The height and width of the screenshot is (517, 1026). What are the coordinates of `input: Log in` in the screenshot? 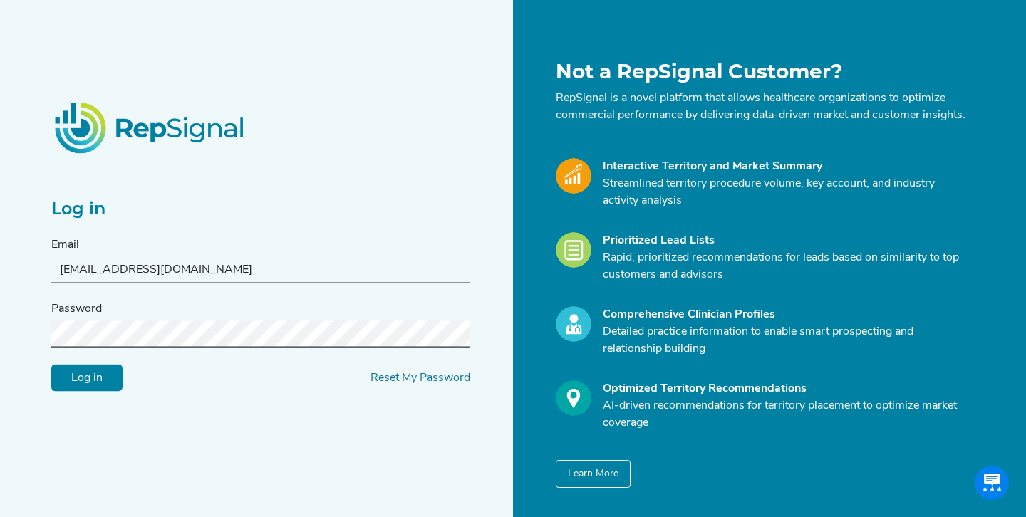 It's located at (87, 378).